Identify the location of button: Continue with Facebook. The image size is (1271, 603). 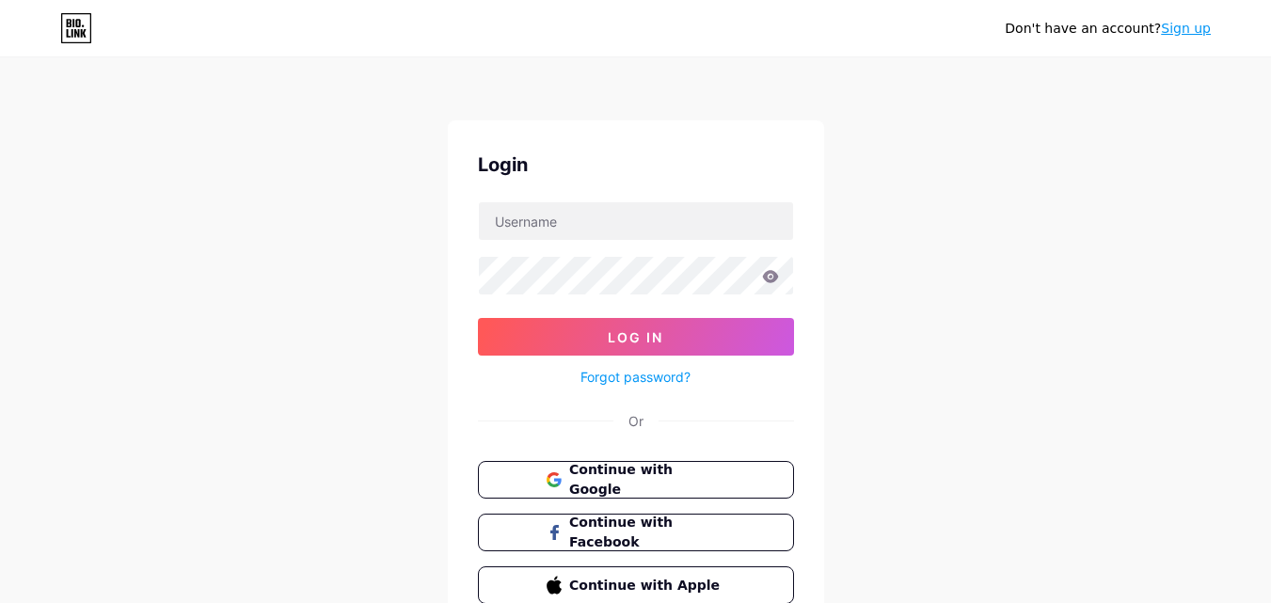
(636, 532).